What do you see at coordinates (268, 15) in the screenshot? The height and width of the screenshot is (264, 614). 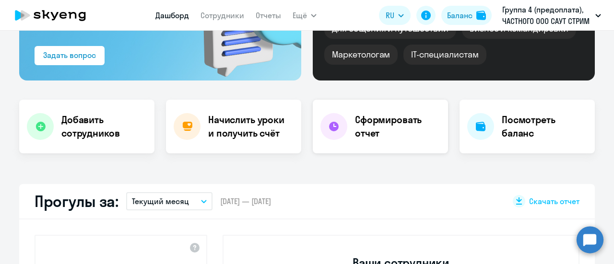 I see `a: Отчеты` at bounding box center [268, 15].